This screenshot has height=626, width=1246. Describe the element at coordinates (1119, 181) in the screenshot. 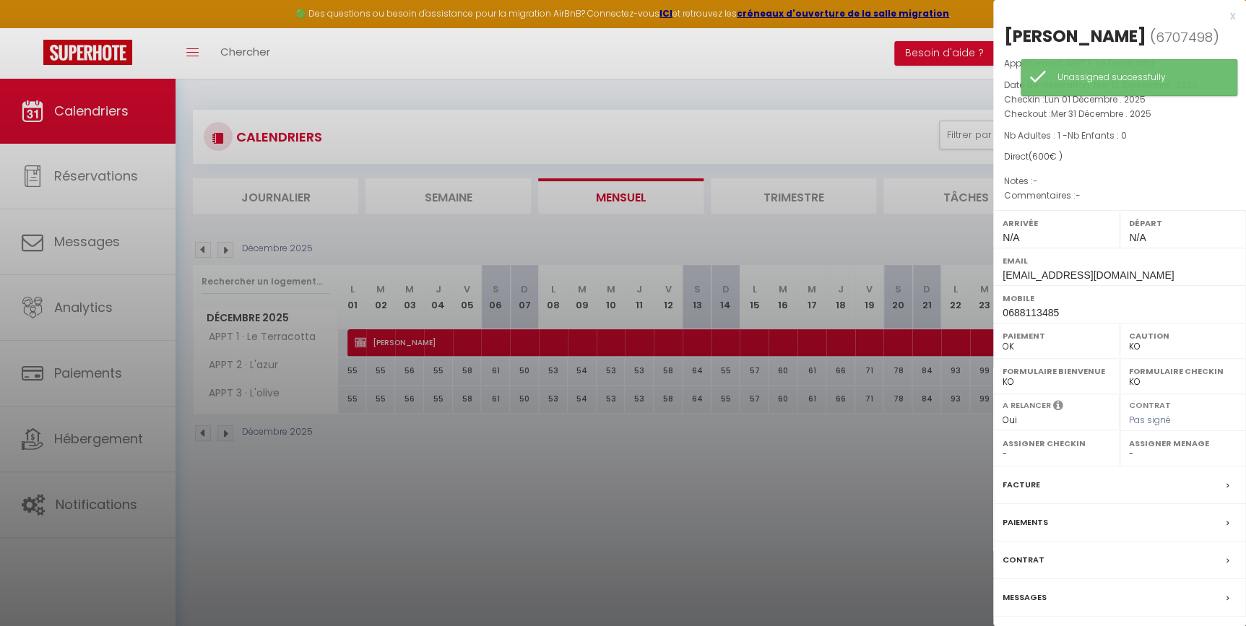

I see `p: Notes :` at that location.